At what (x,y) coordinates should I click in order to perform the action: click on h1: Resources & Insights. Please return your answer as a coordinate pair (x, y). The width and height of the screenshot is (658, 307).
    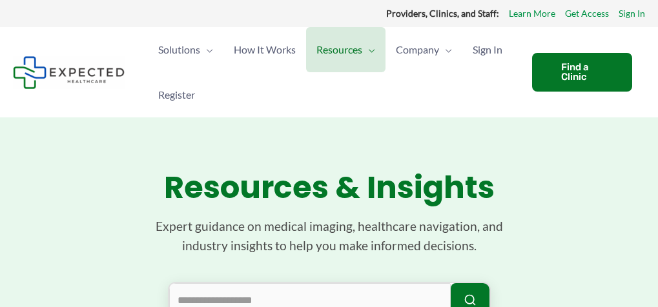
    Looking at the image, I should click on (329, 188).